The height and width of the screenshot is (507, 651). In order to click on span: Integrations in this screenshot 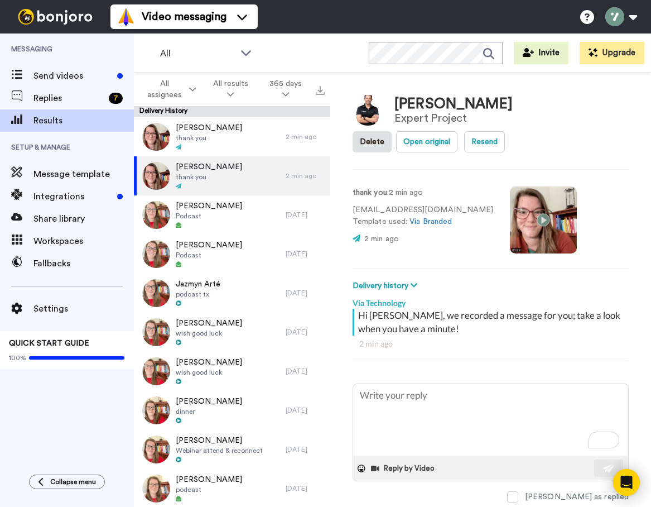, I will do `click(73, 196)`.